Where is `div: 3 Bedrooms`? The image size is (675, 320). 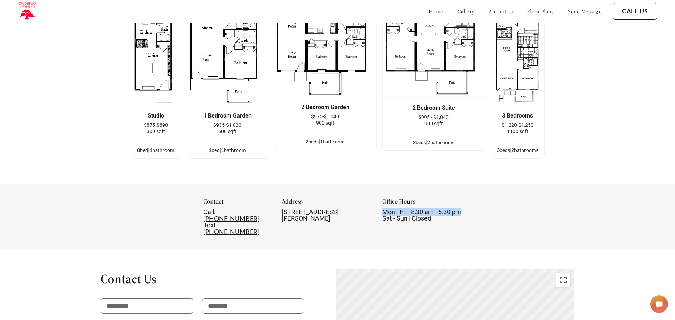
div: 3 Bedrooms is located at coordinates (518, 116).